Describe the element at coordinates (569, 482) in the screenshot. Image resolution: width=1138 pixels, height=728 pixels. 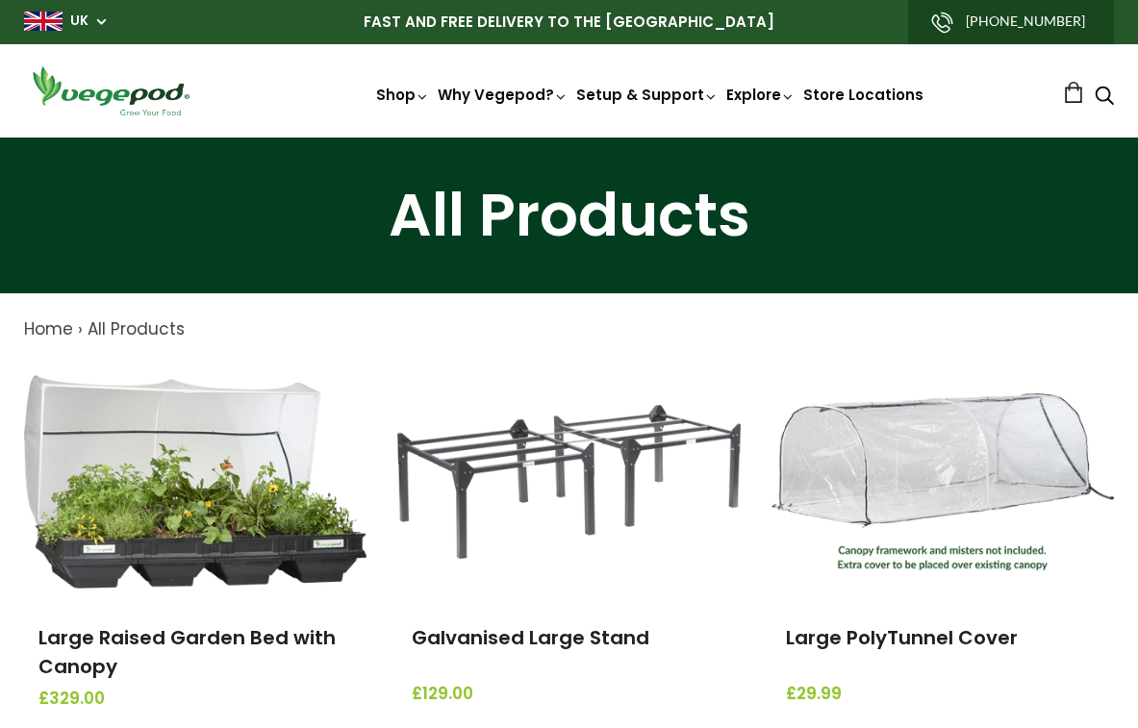
I see `img: Galvanised Large Stand` at that location.